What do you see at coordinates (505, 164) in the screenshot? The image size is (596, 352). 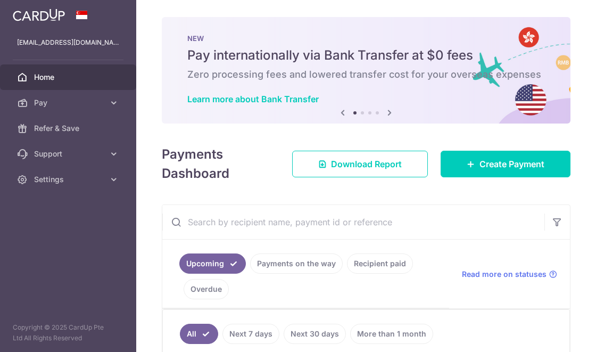 I see `a: Create Payment` at bounding box center [505, 164].